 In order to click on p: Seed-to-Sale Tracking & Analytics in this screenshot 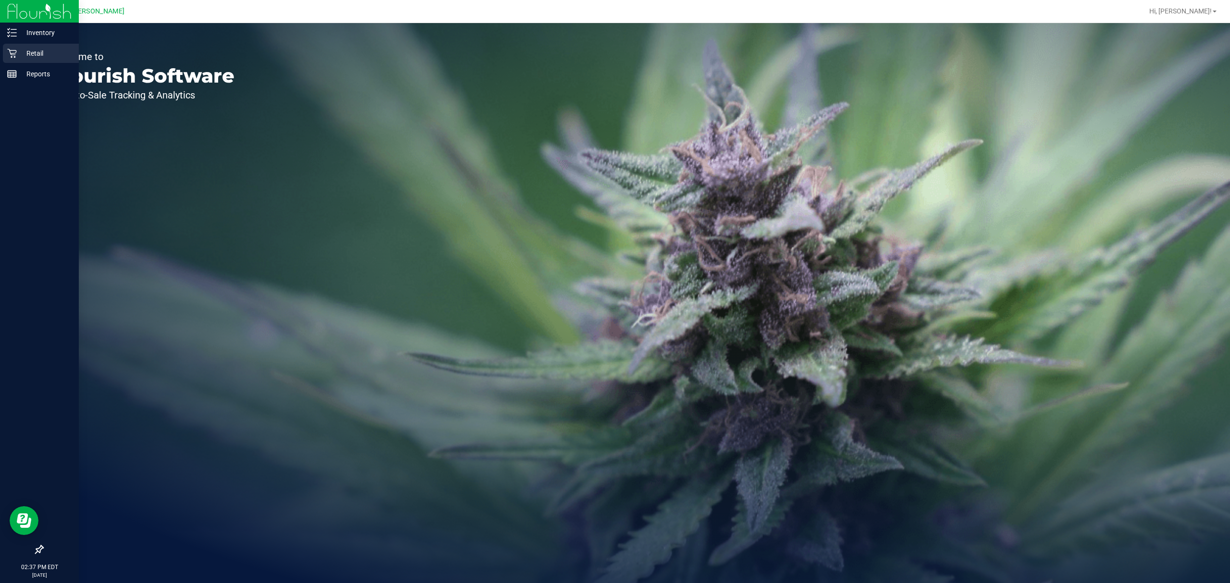, I will do `click(143, 95)`.